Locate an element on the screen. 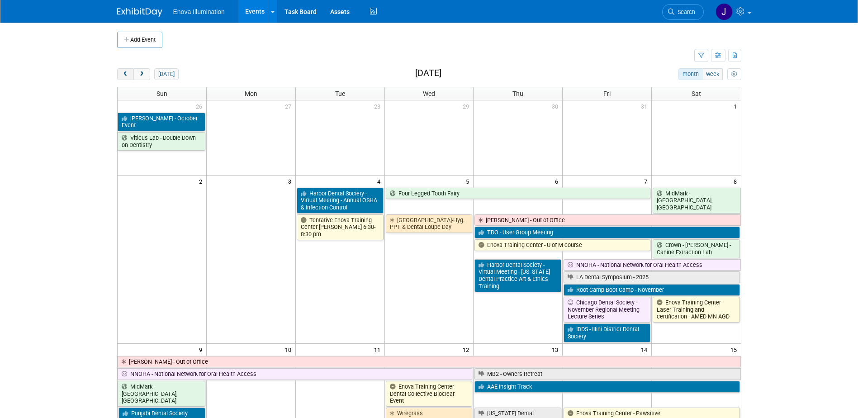 This screenshot has width=858, height=418. span: Fri is located at coordinates (607, 94).